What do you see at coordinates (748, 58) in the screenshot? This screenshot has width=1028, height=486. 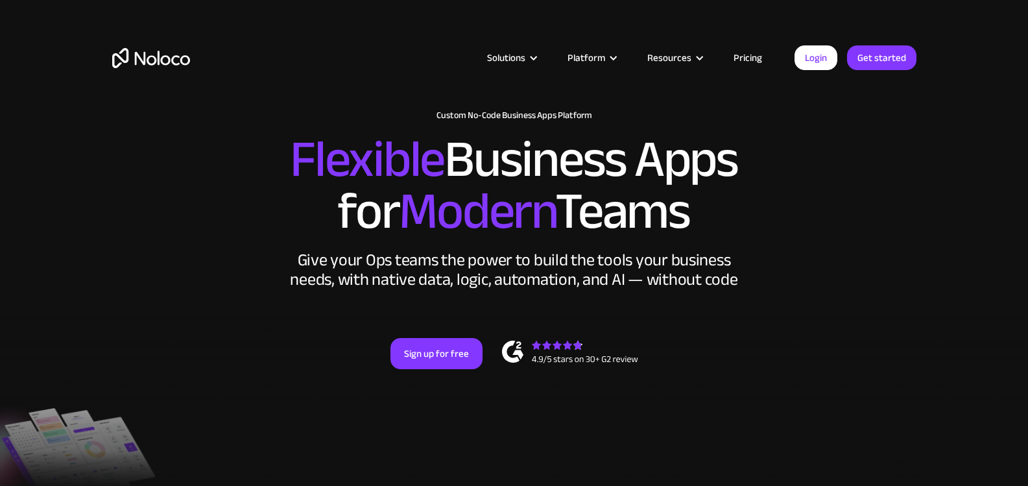 I see `a: Pricing` at bounding box center [748, 58].